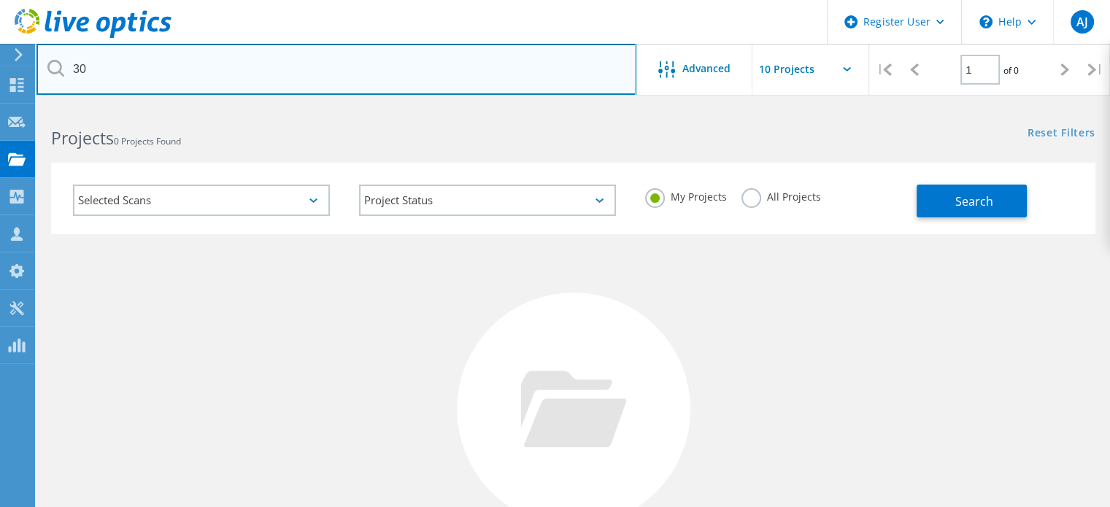  What do you see at coordinates (686, 195) in the screenshot?
I see `label: My Projects` at bounding box center [686, 195].